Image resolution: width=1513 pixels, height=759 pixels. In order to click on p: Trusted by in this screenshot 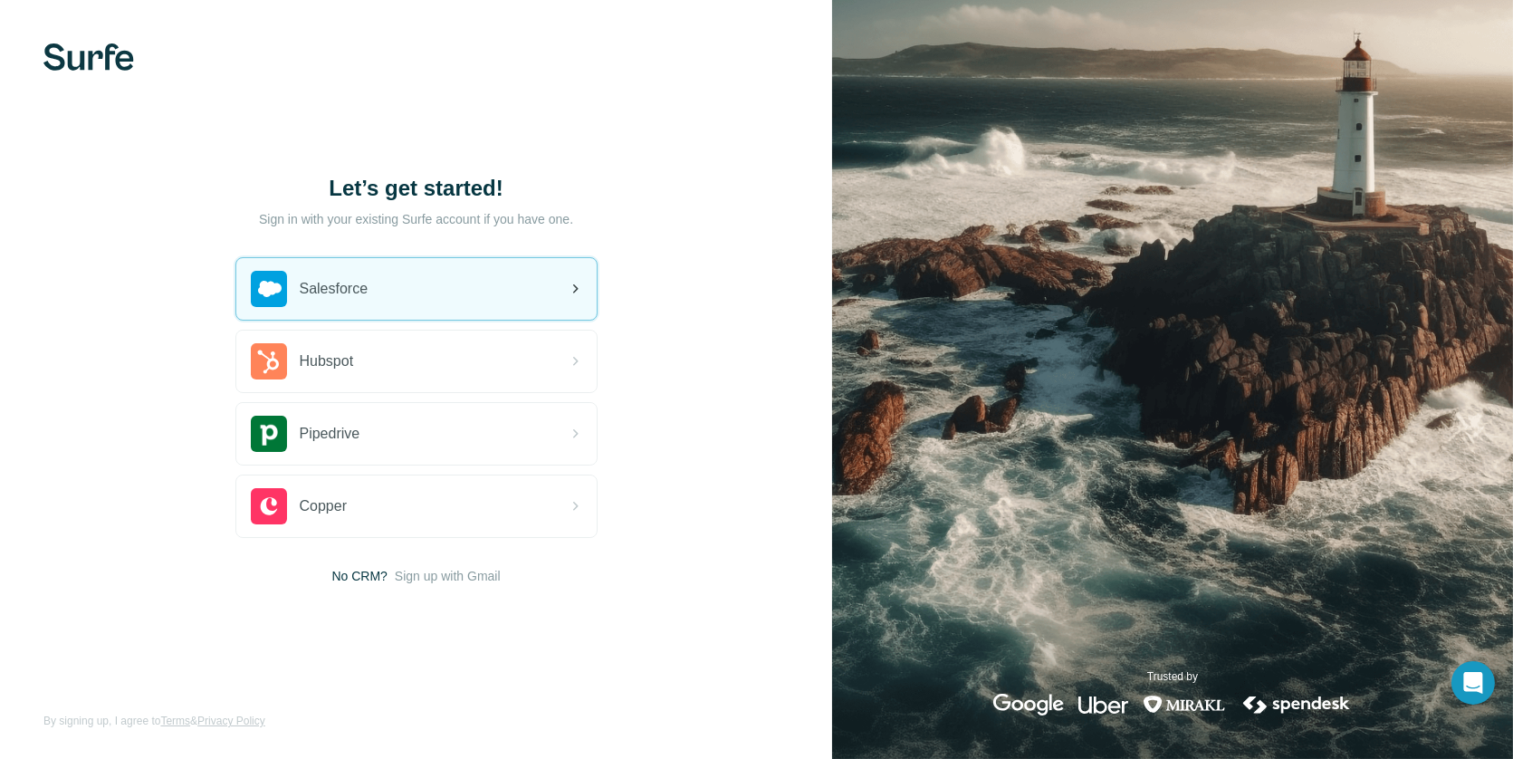, I will do `click(1173, 677)`.